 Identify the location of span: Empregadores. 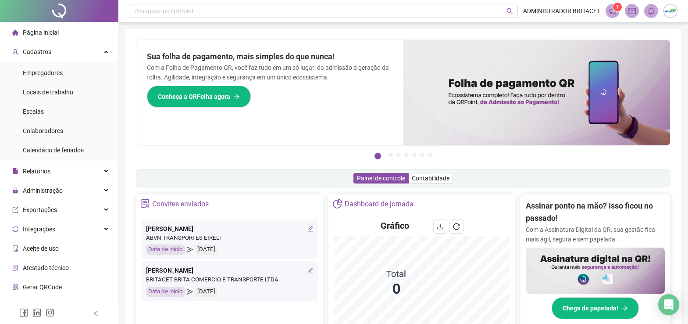
(43, 73).